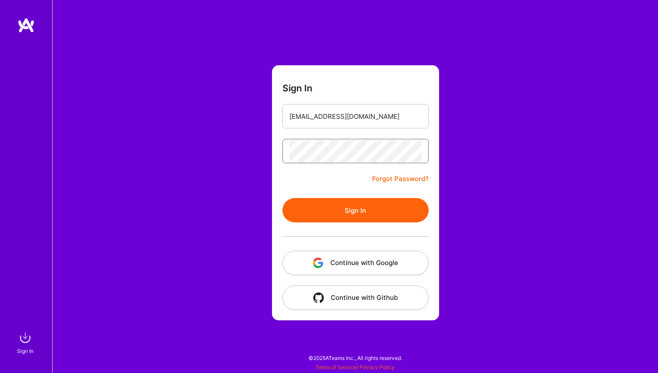  What do you see at coordinates (26, 342) in the screenshot?
I see `a: sign inSign In` at bounding box center [26, 342].